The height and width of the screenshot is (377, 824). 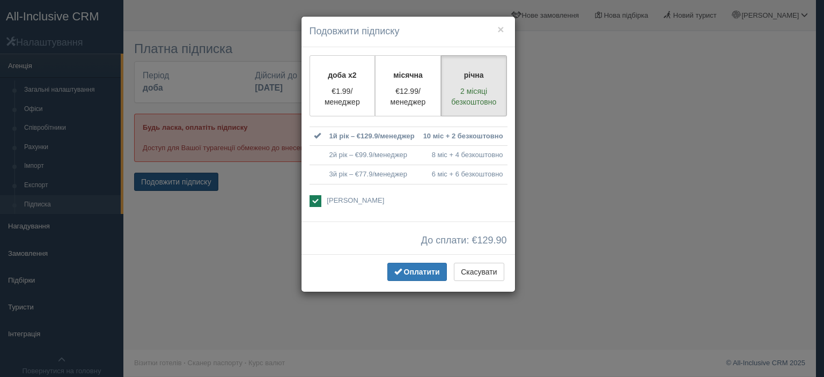 I want to click on span: 129.90, so click(x=491, y=240).